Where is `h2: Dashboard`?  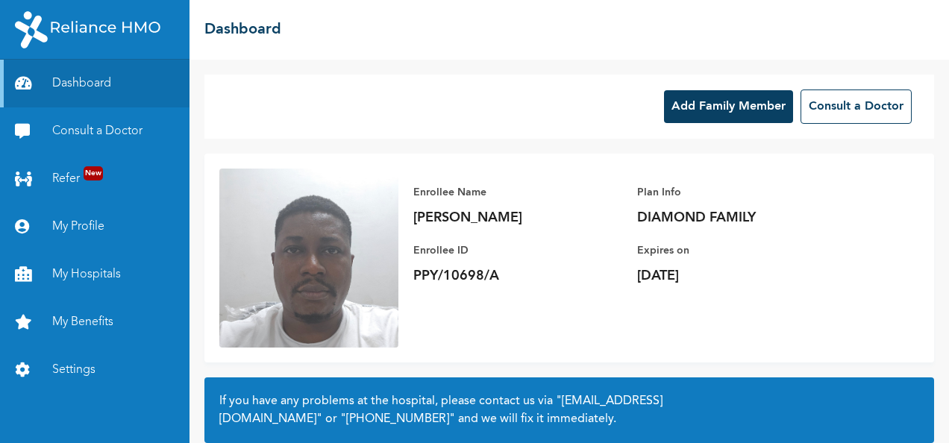 h2: Dashboard is located at coordinates (242, 30).